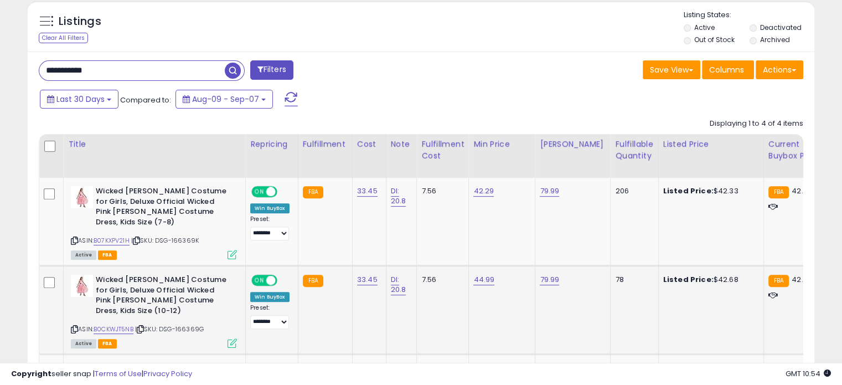 Image resolution: width=842 pixels, height=385 pixels. I want to click on label: Deactivated, so click(780, 27).